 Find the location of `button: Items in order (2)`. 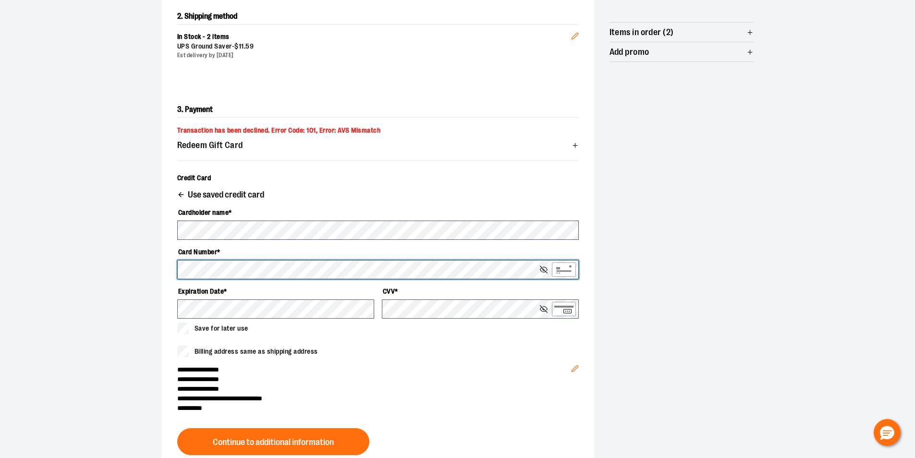

button: Items in order (2) is located at coordinates (681, 32).